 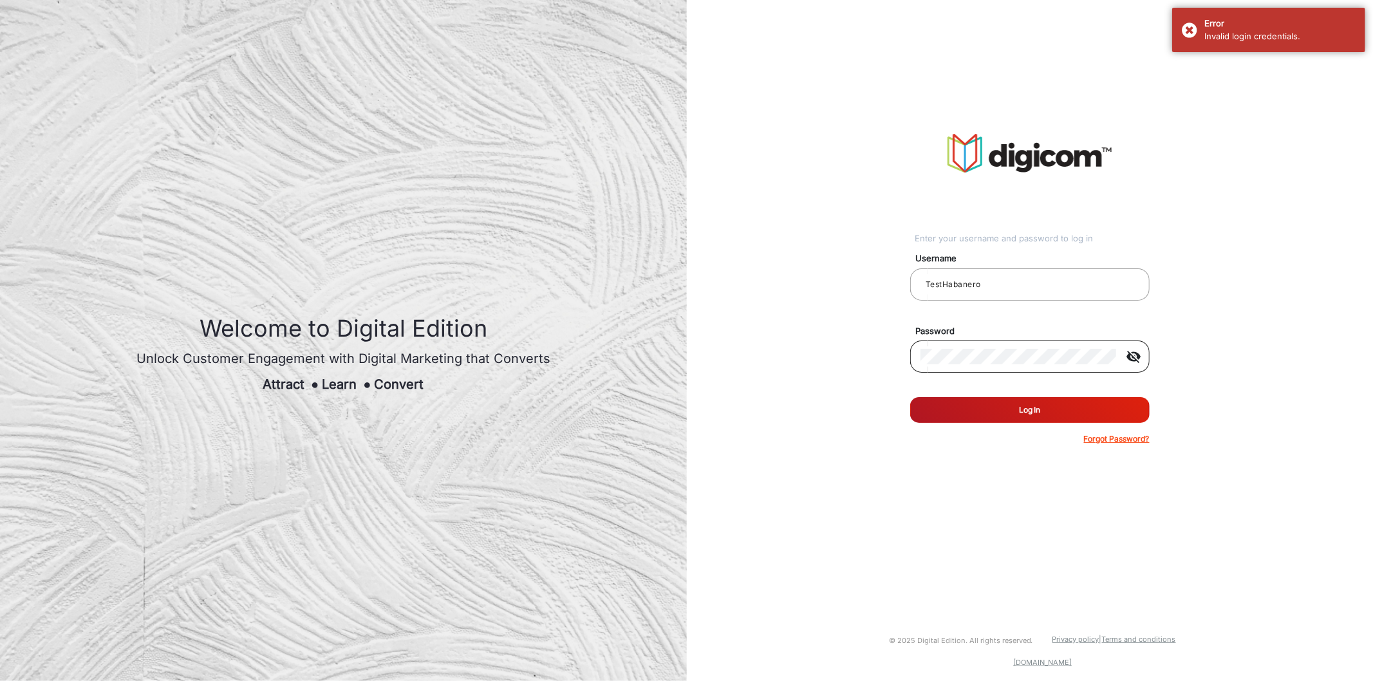 I want to click on div: Attract Learn Convert, so click(x=343, y=384).